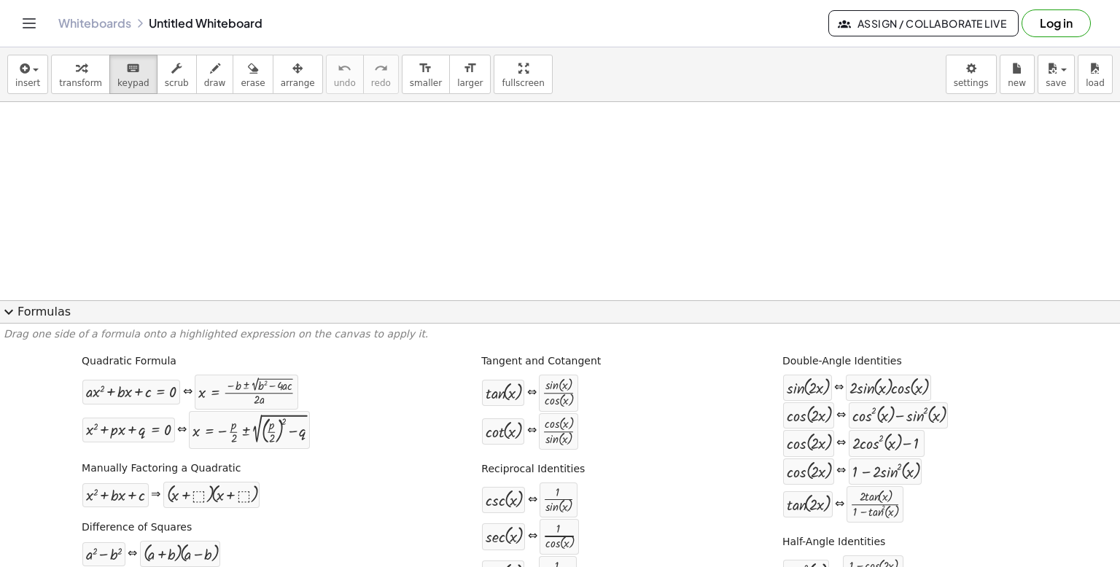 This screenshot has width=1120, height=567. I want to click on button: Log in, so click(1056, 23).